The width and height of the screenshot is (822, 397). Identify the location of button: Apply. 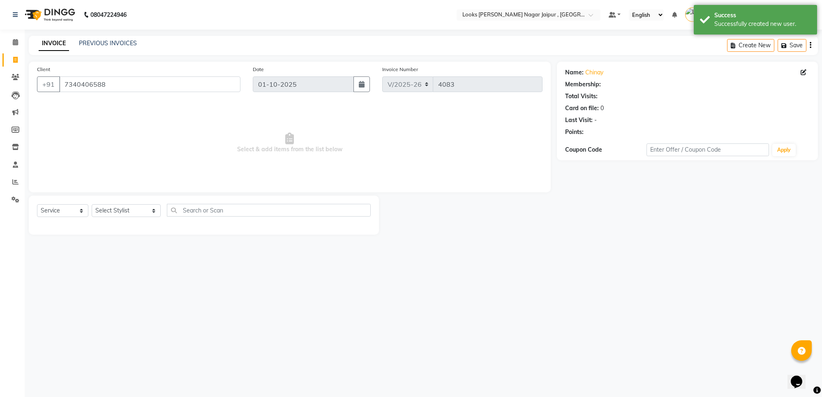
(784, 150).